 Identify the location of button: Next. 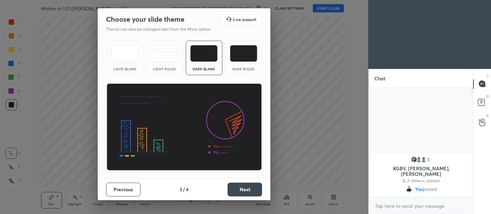
(245, 190).